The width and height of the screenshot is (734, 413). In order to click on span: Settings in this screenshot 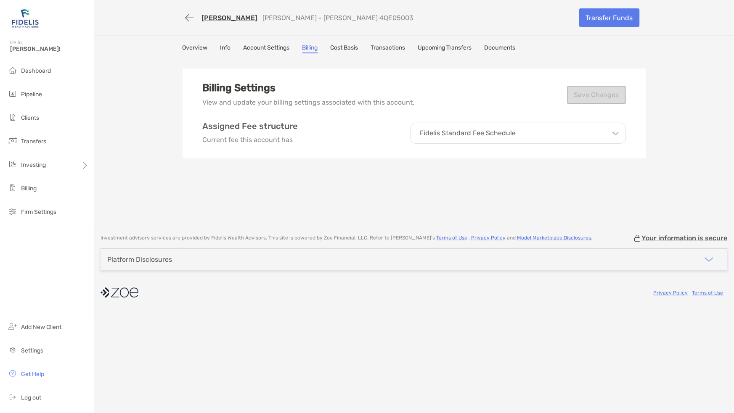, I will do `click(32, 351)`.